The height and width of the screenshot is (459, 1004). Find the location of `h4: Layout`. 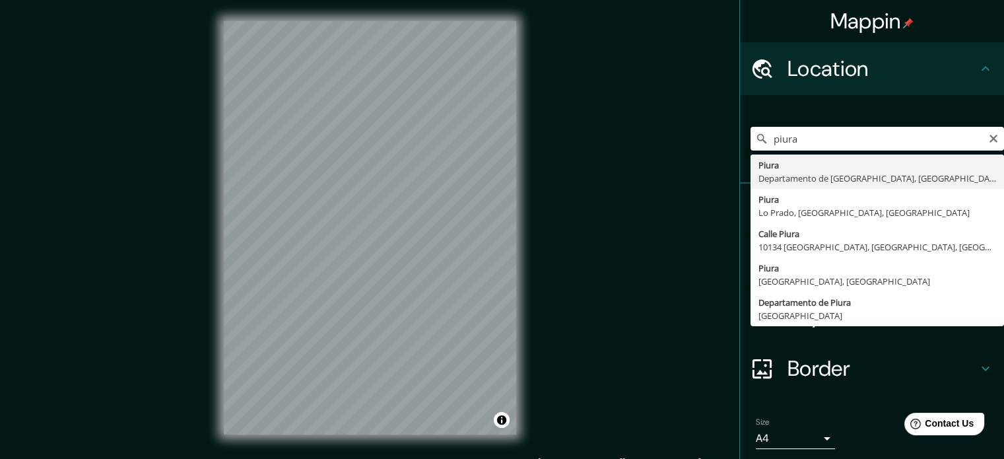

h4: Layout is located at coordinates (883, 316).